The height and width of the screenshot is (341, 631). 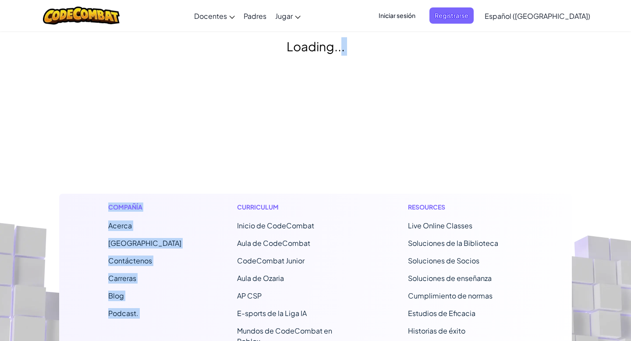 I want to click on h1: Curriculum, so click(x=294, y=207).